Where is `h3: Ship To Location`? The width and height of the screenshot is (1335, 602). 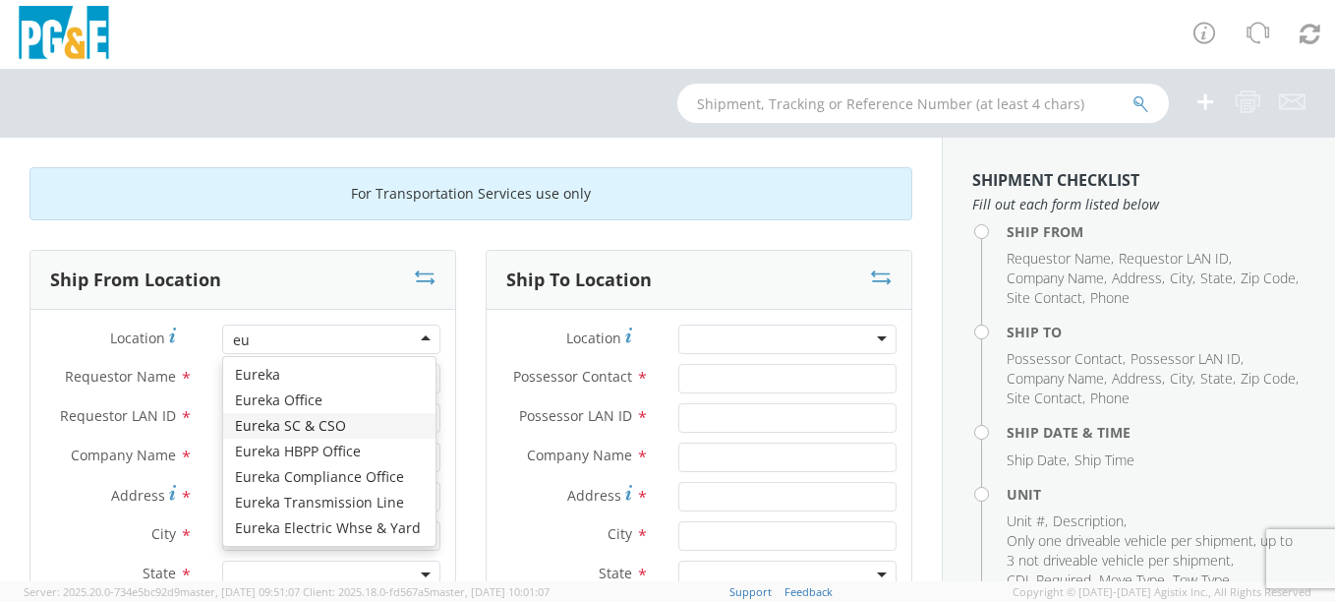 h3: Ship To Location is located at coordinates (579, 280).